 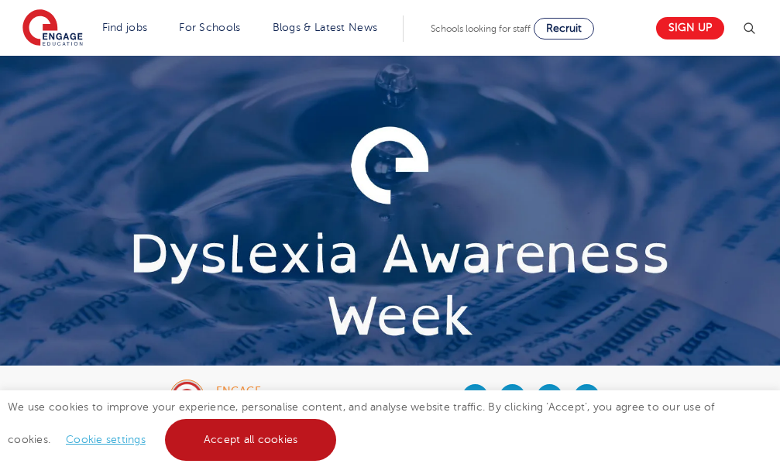 What do you see at coordinates (53, 29) in the screenshot?
I see `img: Engage Education` at bounding box center [53, 29].